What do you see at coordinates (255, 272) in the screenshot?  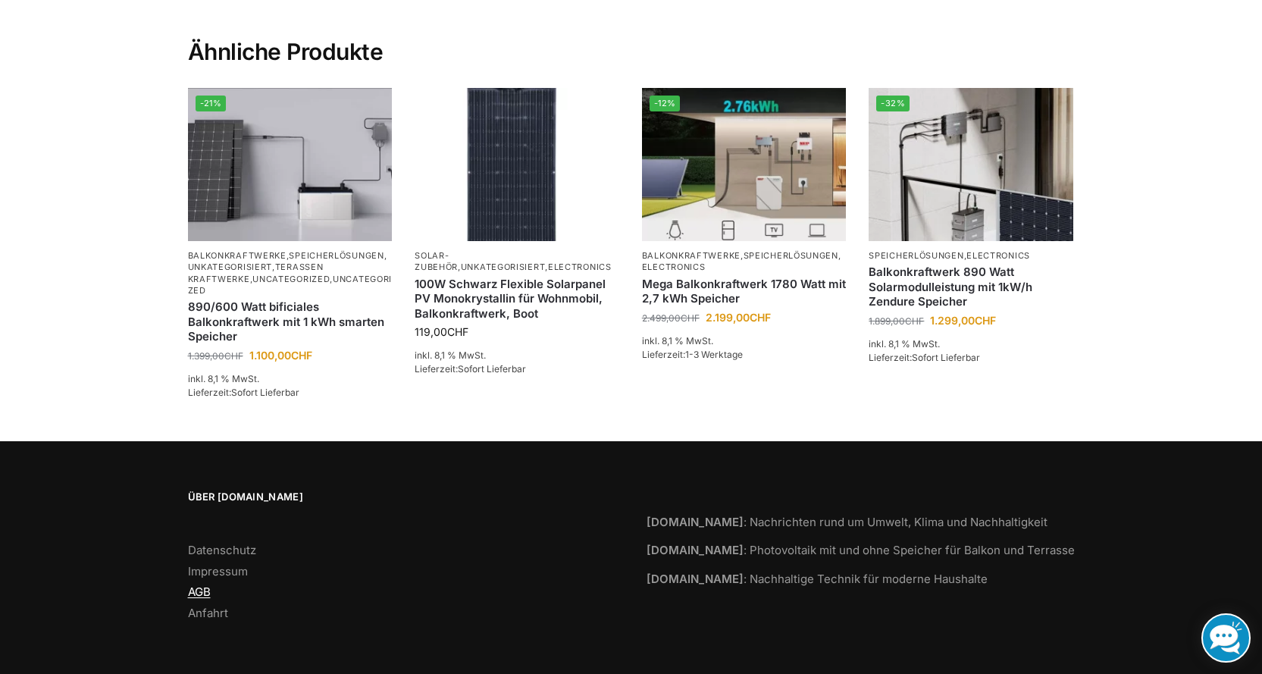 I see `a: Terassen Kraftwerke` at bounding box center [255, 272].